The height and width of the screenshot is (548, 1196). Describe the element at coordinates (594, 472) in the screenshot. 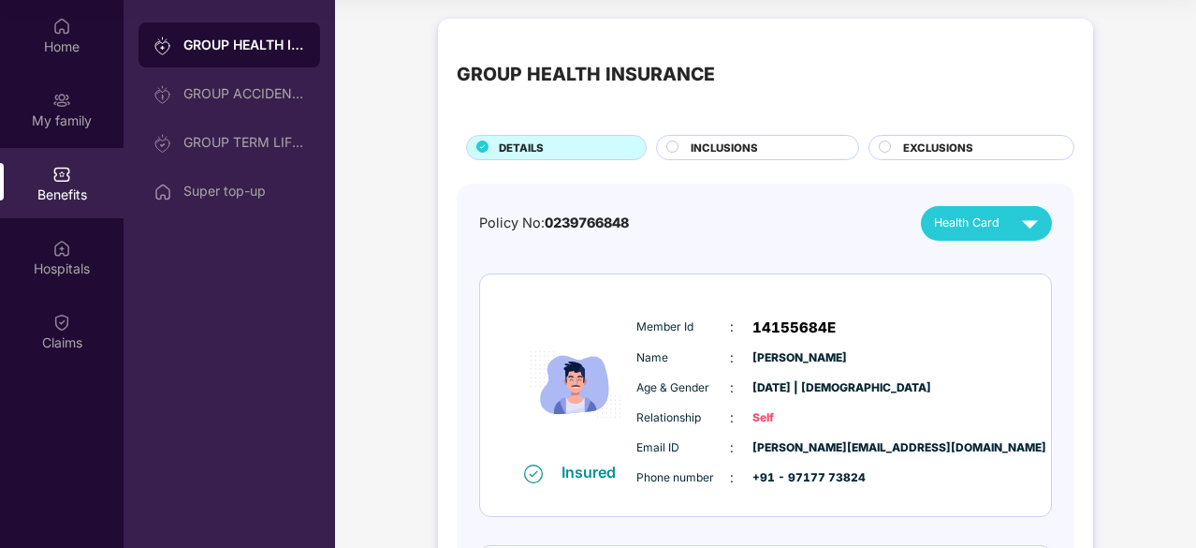

I see `div: Insured` at that location.